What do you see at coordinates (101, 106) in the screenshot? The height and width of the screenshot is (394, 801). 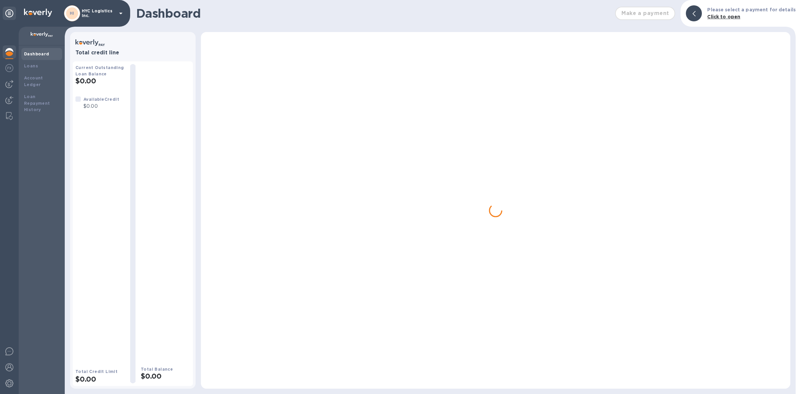 I see `p: $0.00` at bounding box center [101, 106].